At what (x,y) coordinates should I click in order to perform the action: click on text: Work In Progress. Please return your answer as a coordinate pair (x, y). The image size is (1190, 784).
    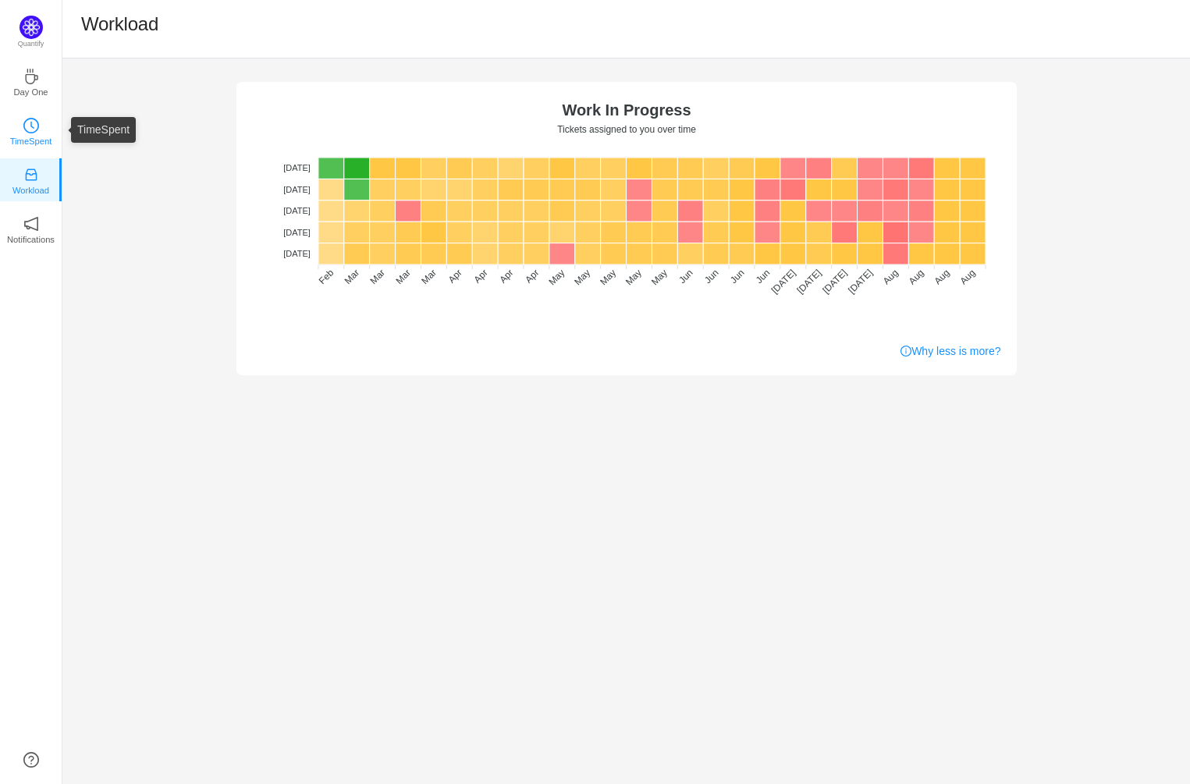
    Looking at the image, I should click on (626, 110).